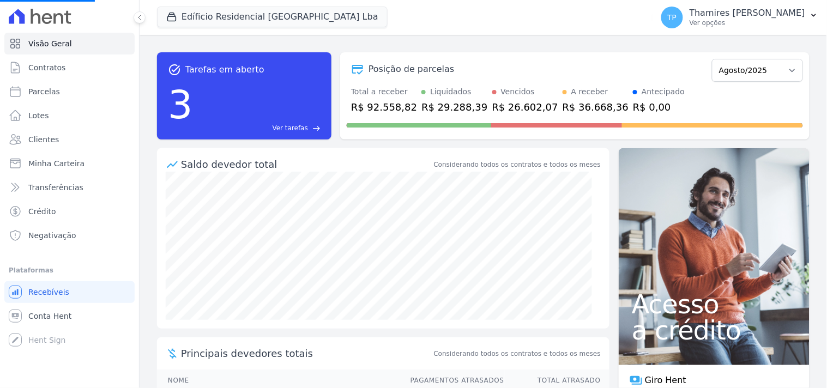  What do you see at coordinates (517, 354) in the screenshot?
I see `span: Considerando todos os contratos e todos os meses` at bounding box center [517, 354].